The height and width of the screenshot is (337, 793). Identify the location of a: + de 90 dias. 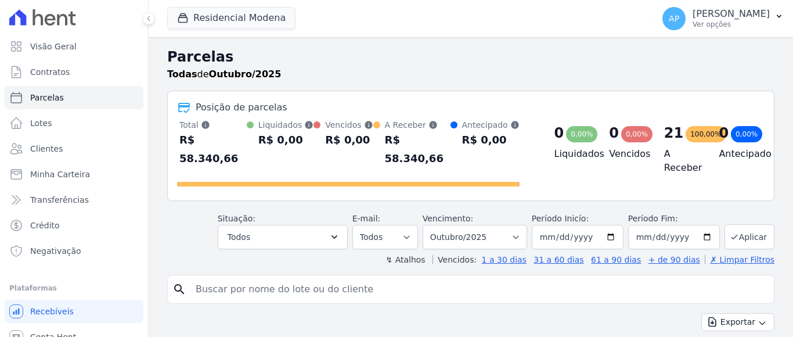
(674, 260).